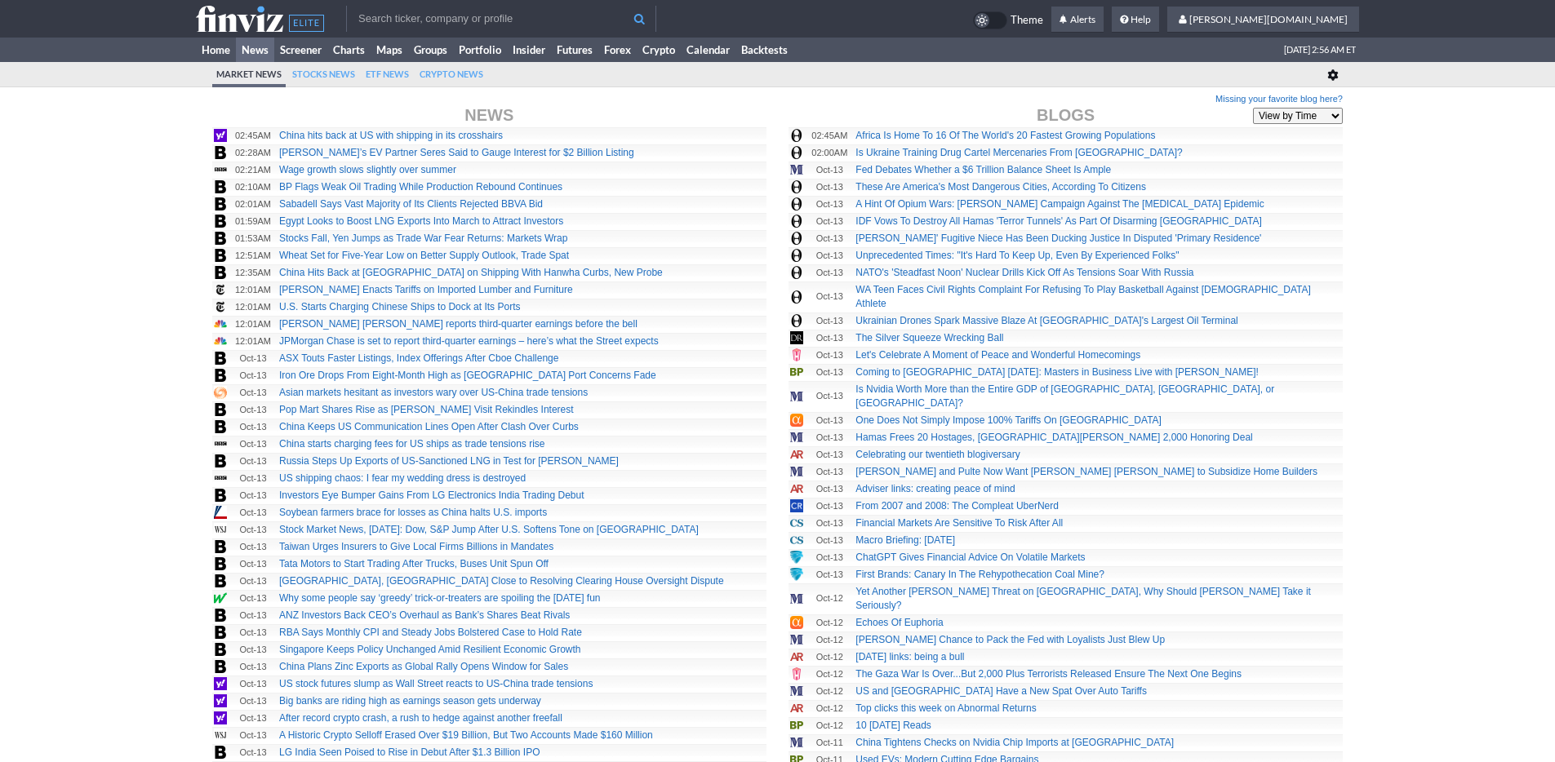 This screenshot has width=1555, height=762. I want to click on input: Search ticker, company or profile, so click(501, 19).